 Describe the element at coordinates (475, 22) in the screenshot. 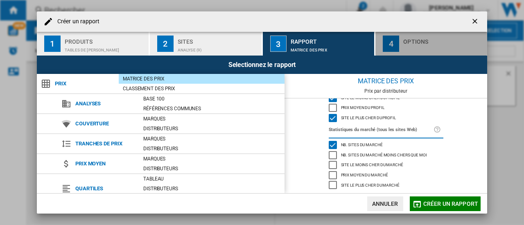

I see `button: getI18NText('BUTTONS.CLOSE_DIALOG')` at that location.